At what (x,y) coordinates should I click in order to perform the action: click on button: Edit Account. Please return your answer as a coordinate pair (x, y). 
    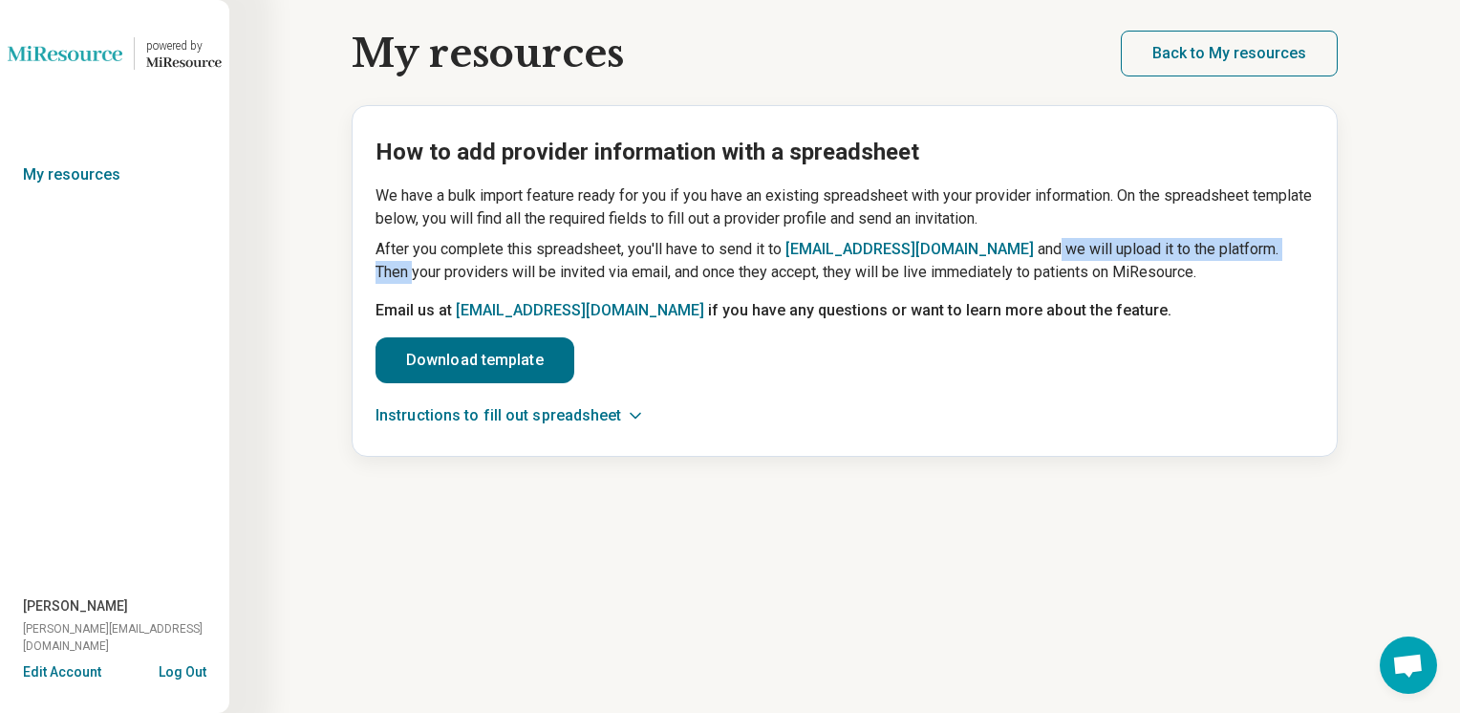
    Looking at the image, I should click on (62, 672).